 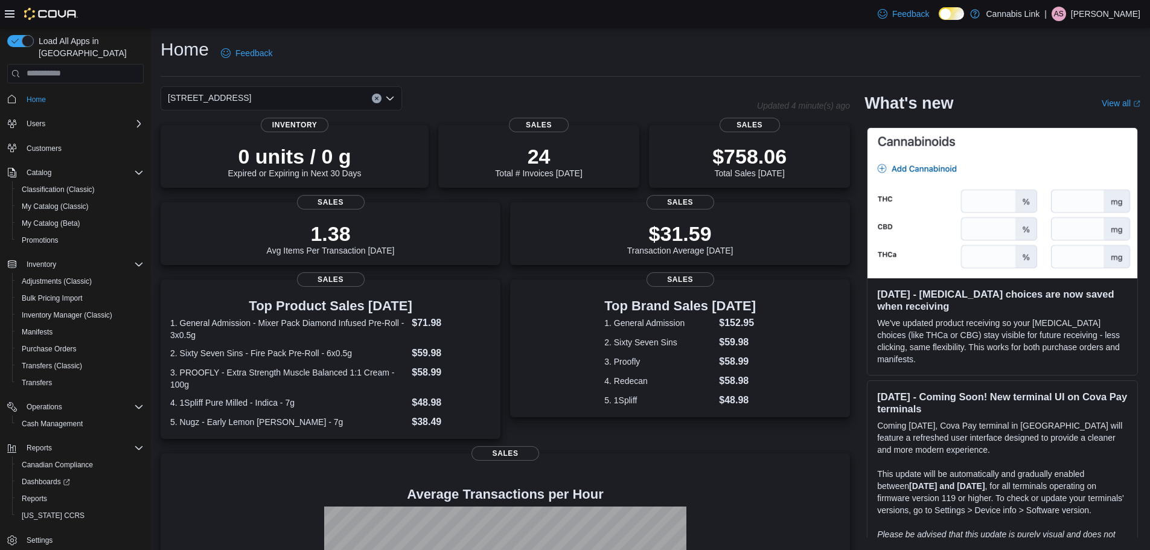 I want to click on dt: 3. PROOFLY - Extra Strength Muscle Balanced 1:1 Cream - 100g, so click(x=289, y=379).